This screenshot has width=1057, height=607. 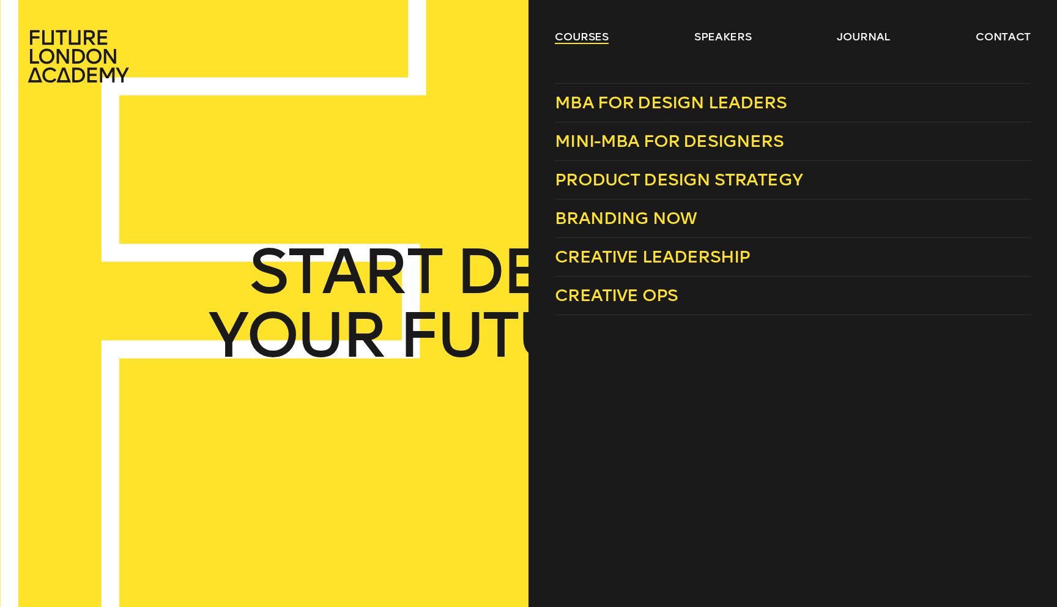 I want to click on a: MBA for Design Leaders, so click(x=792, y=103).